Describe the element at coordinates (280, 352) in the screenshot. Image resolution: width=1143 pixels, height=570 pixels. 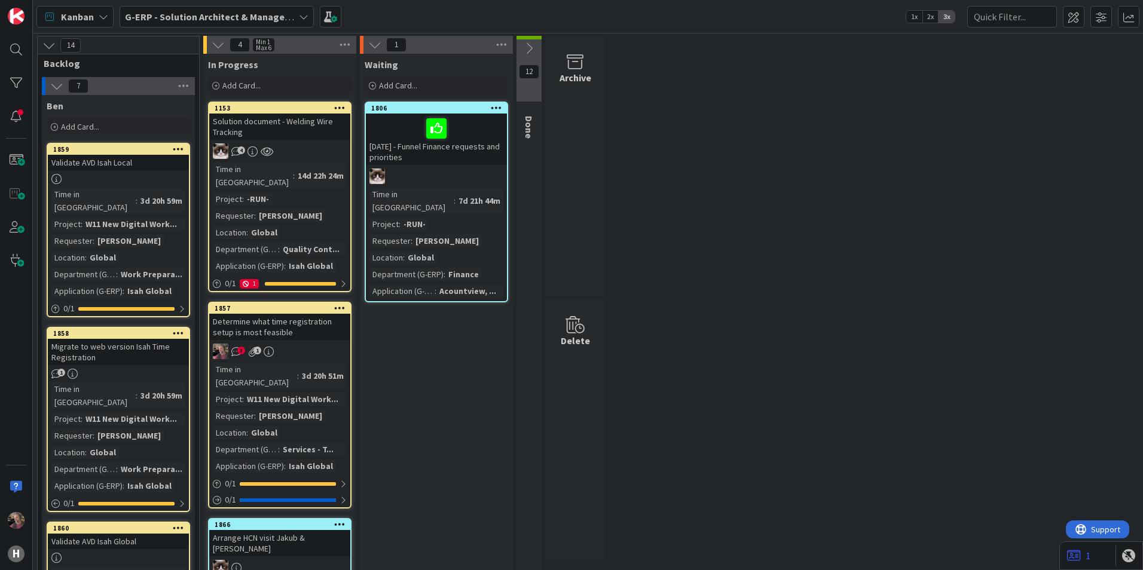
I see `div: BF` at that location.